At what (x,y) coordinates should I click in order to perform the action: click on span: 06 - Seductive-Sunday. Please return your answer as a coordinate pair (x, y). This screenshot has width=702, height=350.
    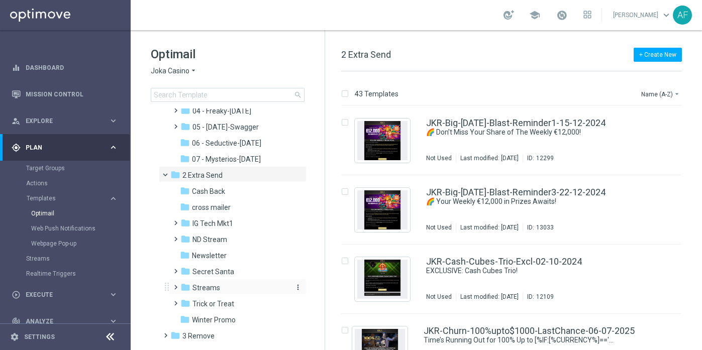
    Looking at the image, I should click on (227, 143).